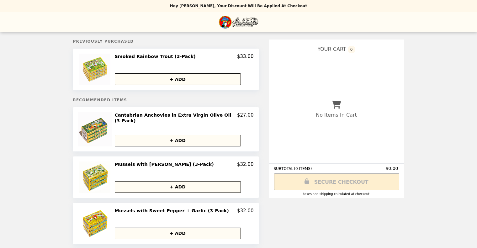  Describe the element at coordinates (245, 118) in the screenshot. I see `p: $27.00` at that location.